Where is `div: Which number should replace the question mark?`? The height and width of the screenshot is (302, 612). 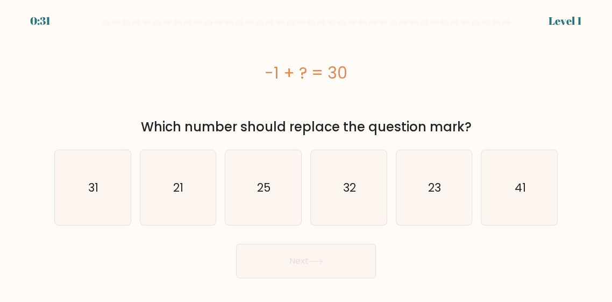 div: Which number should replace the question mark? is located at coordinates (306, 127).